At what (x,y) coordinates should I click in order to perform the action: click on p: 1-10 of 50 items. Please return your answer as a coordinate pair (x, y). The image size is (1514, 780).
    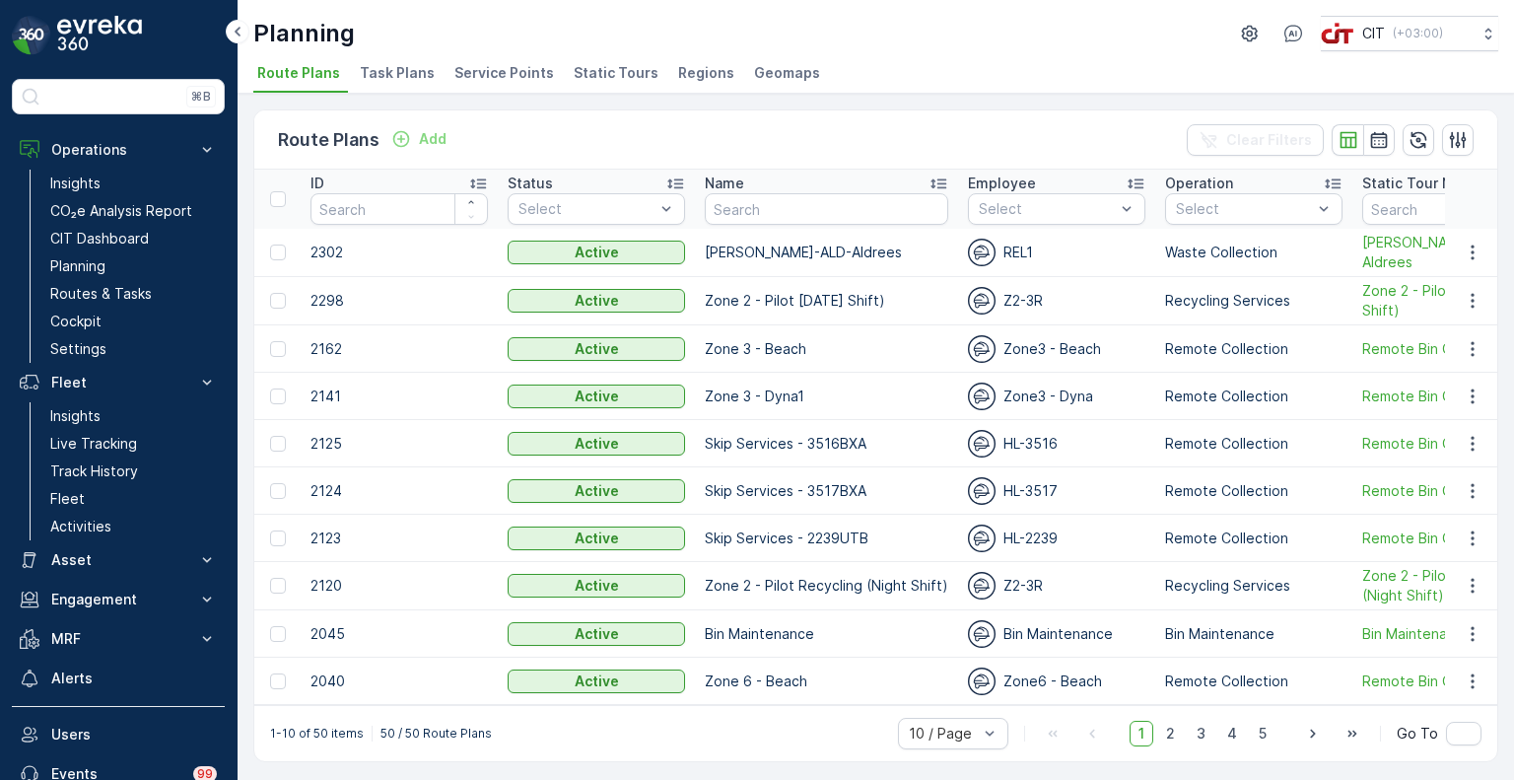
    Looking at the image, I should click on (316, 733).